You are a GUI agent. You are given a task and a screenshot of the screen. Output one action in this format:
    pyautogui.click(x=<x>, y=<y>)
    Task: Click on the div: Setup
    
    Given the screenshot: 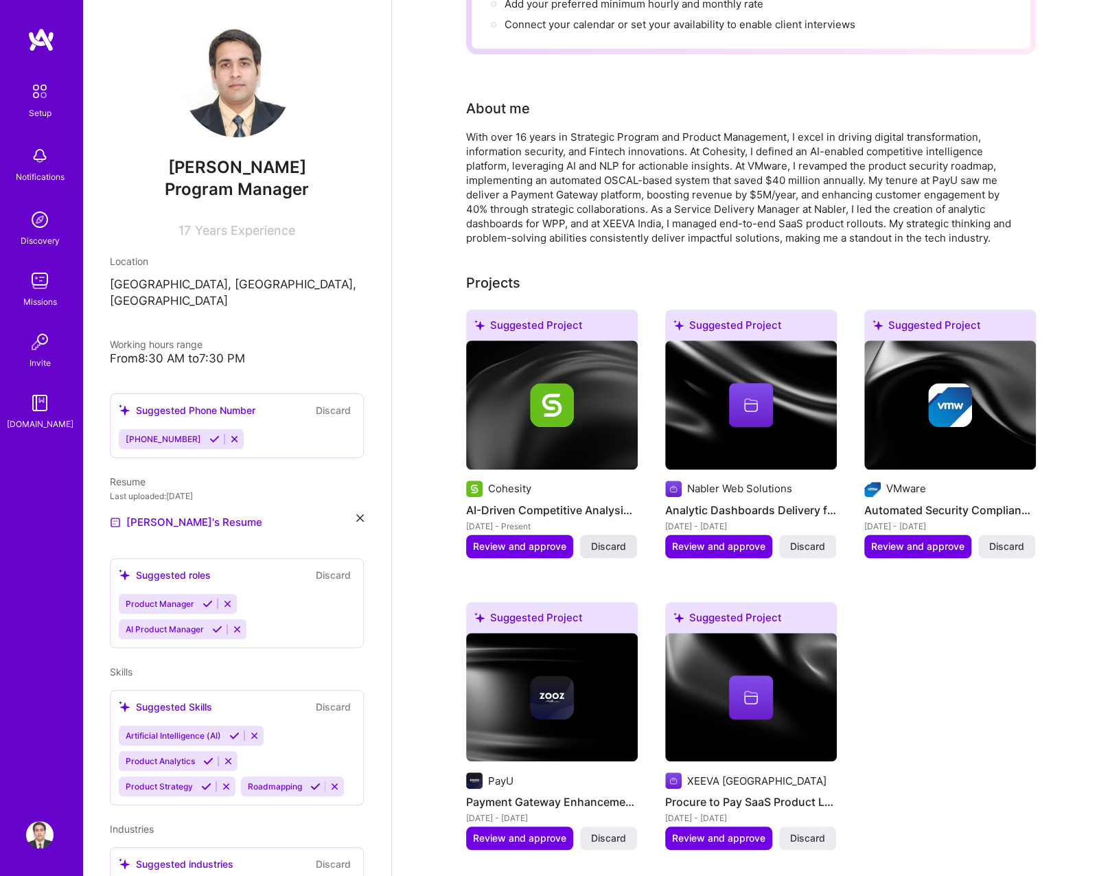 What is the action you would take?
    pyautogui.click(x=40, y=113)
    